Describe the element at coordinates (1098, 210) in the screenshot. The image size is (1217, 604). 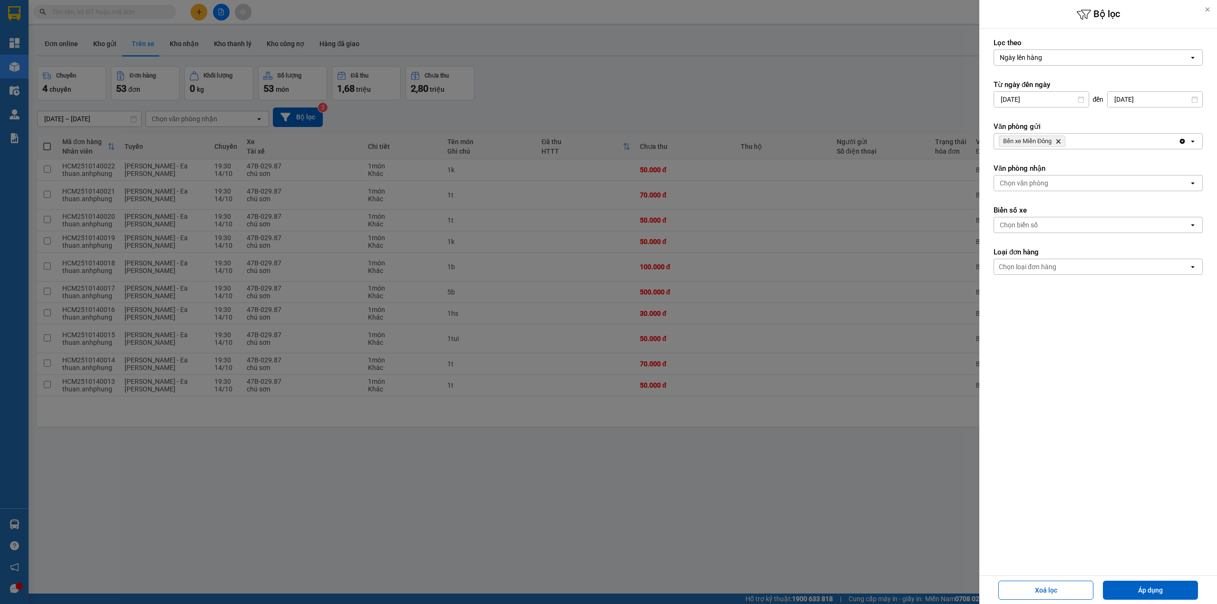
I see `label: Biển số xe` at that location.